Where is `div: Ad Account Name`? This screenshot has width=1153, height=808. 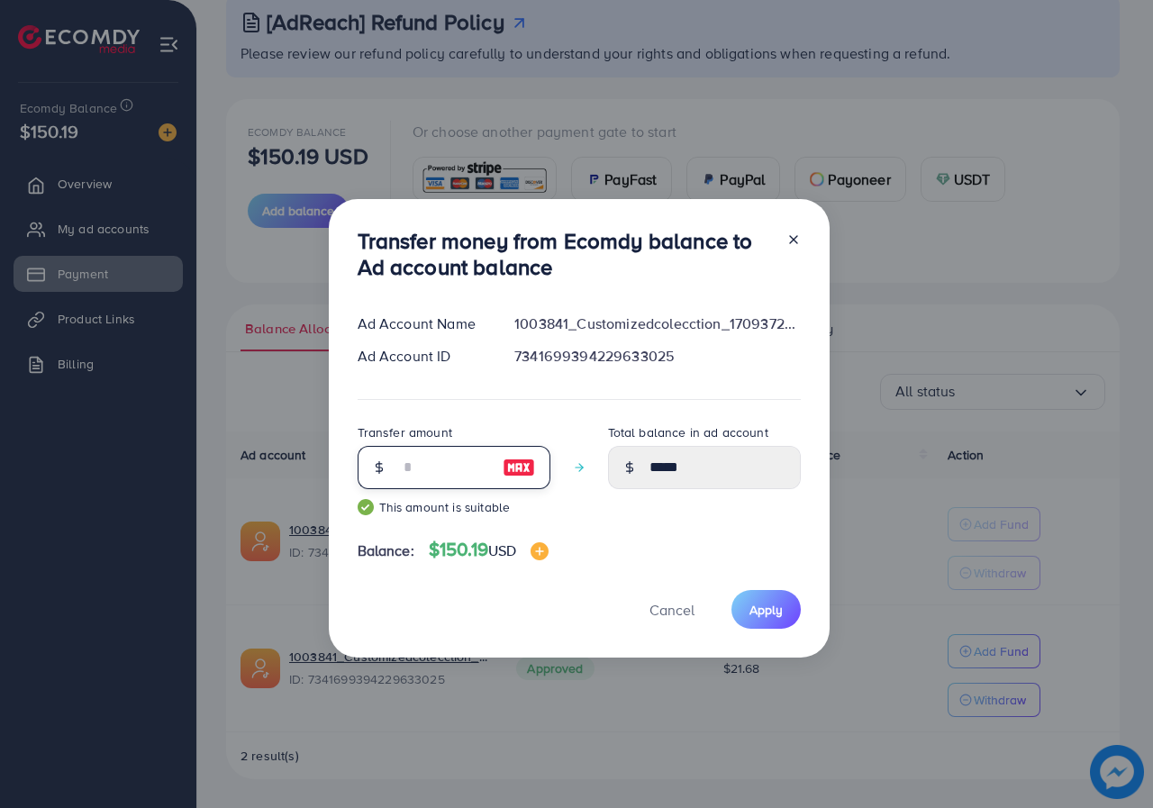 div: Ad Account Name is located at coordinates (421, 323).